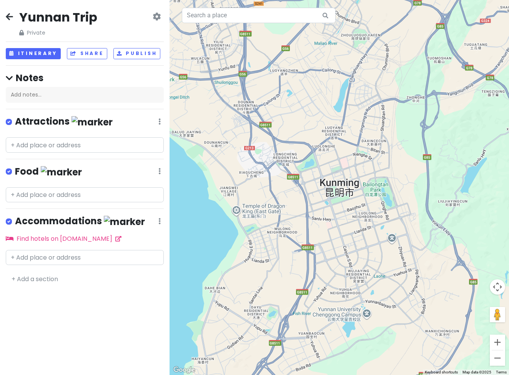  Describe the element at coordinates (64, 122) in the screenshot. I see `h4: Attractions` at that location.